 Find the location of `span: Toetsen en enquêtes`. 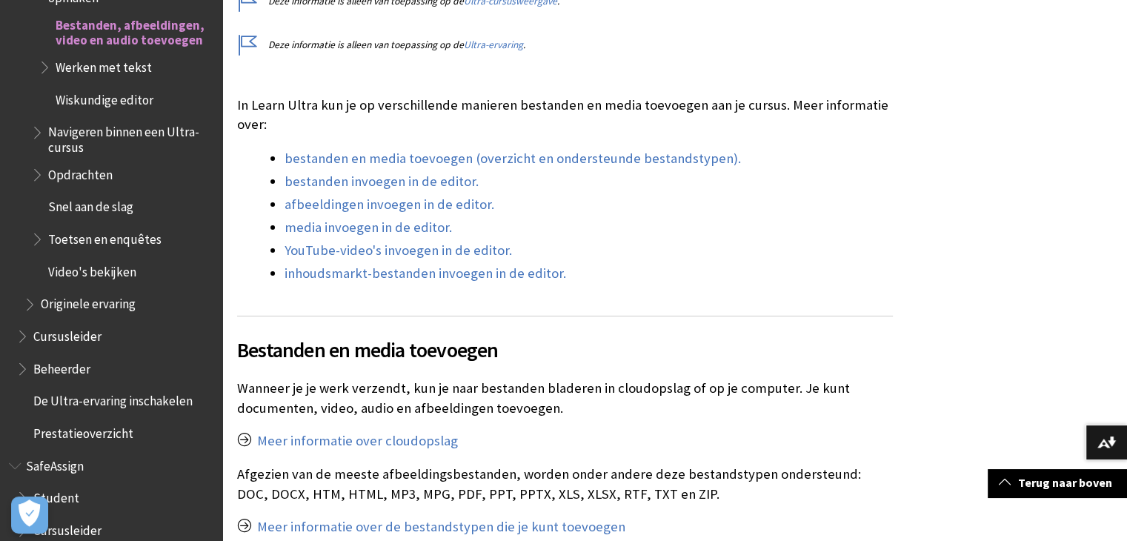

span: Toetsen en enquêtes is located at coordinates (104, 236).